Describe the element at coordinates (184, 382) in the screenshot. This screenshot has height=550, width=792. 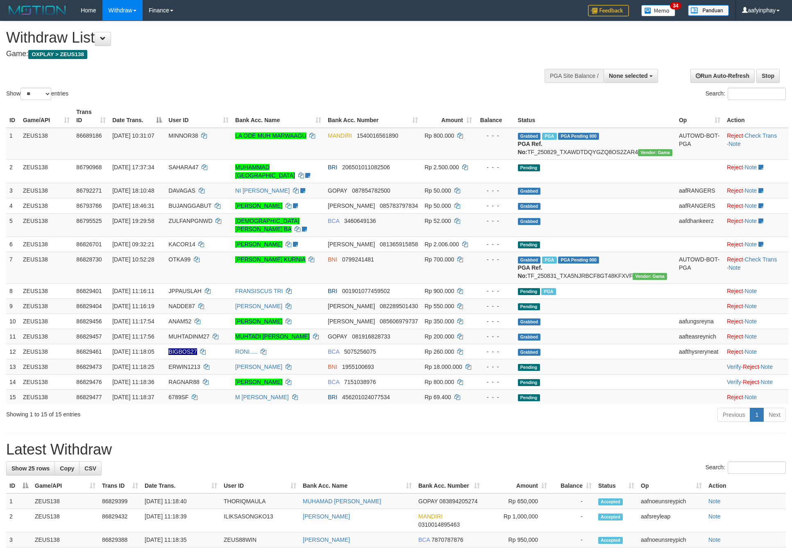
I see `span: RAGNAR88` at that location.